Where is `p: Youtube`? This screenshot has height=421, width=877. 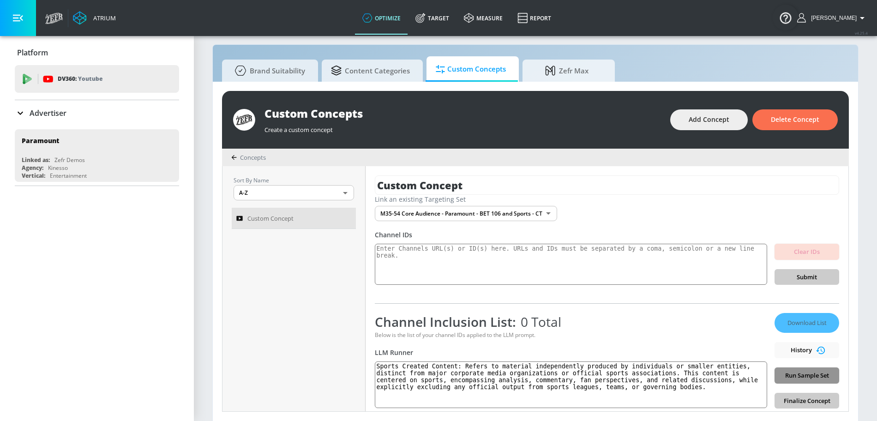
p: Youtube is located at coordinates (90, 78).